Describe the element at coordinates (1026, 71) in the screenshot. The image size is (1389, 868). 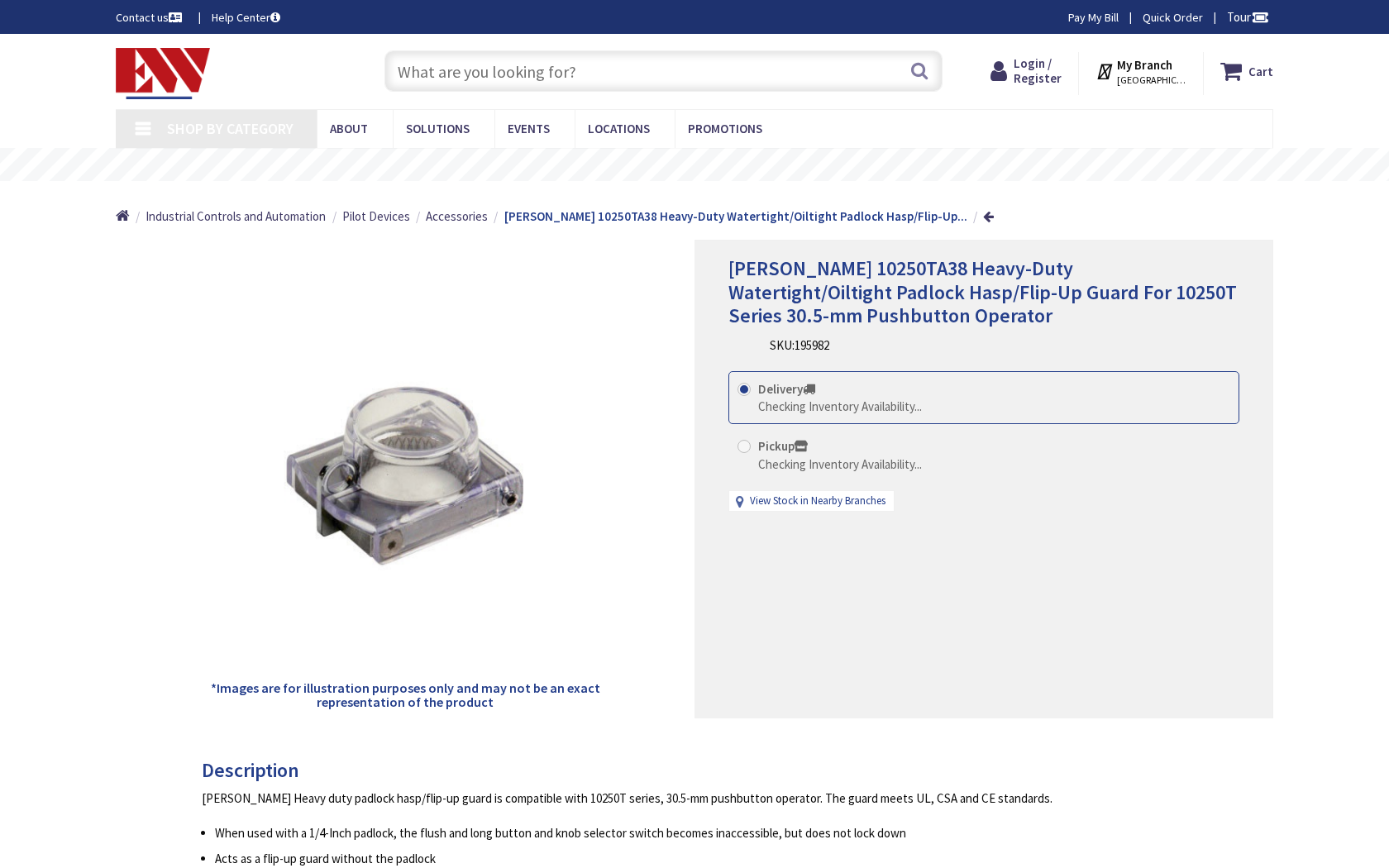
I see `a: Login / Register` at that location.